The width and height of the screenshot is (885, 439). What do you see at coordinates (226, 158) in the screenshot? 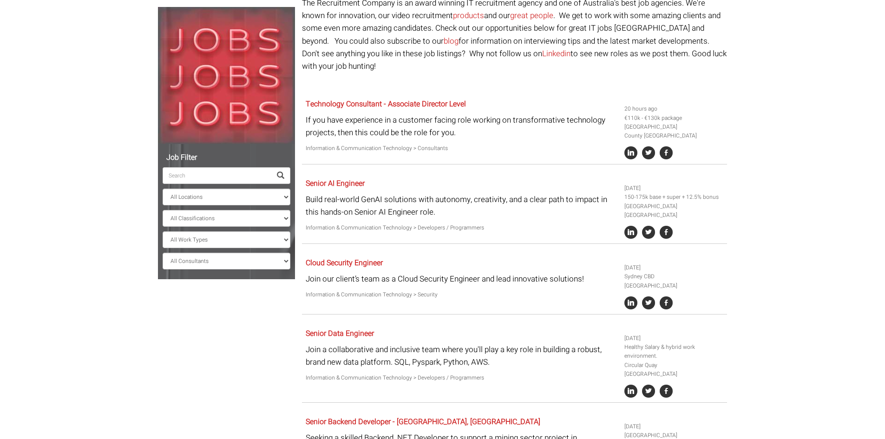
I see `h5: Job Filter` at bounding box center [226, 158].